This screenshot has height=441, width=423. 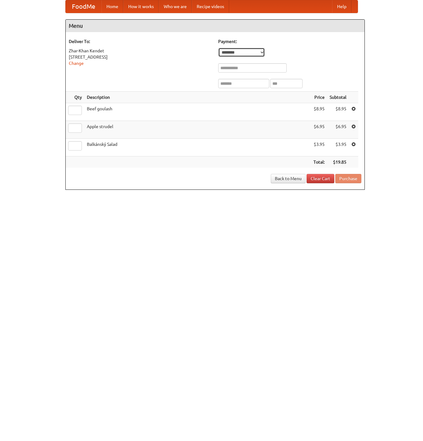 What do you see at coordinates (75, 97) in the screenshot?
I see `th: Qty` at bounding box center [75, 97].